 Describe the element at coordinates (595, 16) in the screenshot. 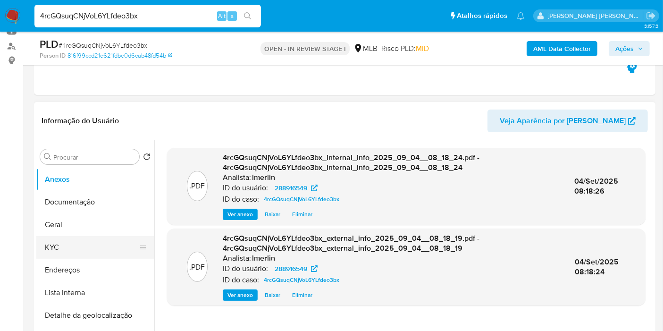

I see `p: leticia.merlin@mercadolivre.com` at that location.